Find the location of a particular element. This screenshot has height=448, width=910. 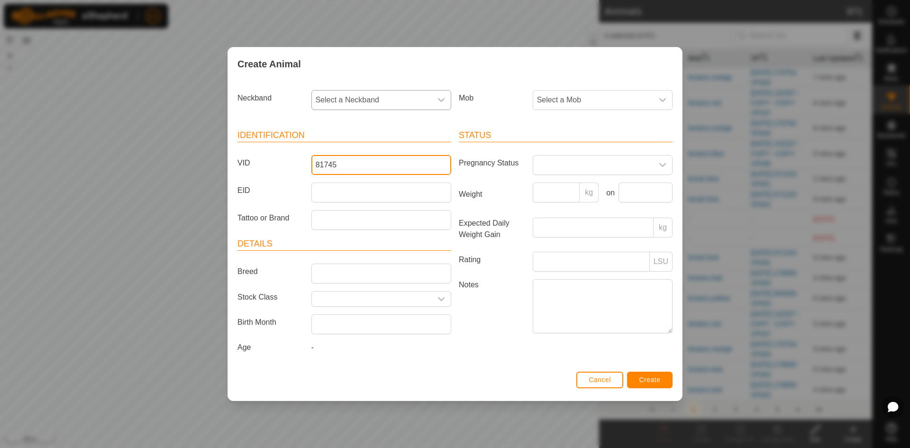

header: Details is located at coordinates (344, 244).